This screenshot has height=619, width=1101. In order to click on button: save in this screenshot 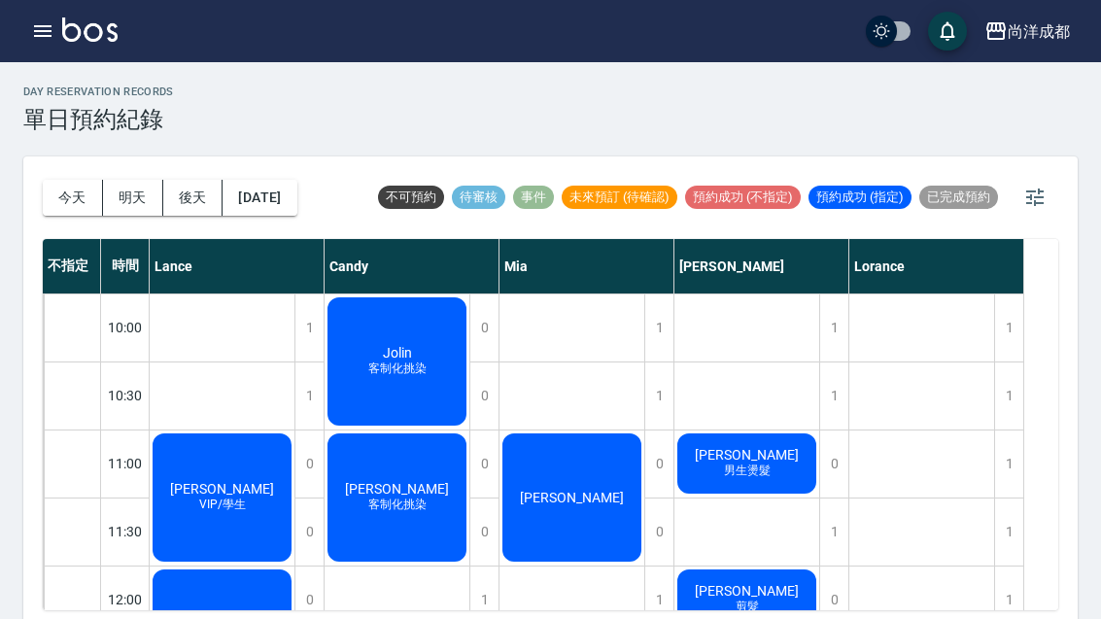, I will do `click(948, 31)`.